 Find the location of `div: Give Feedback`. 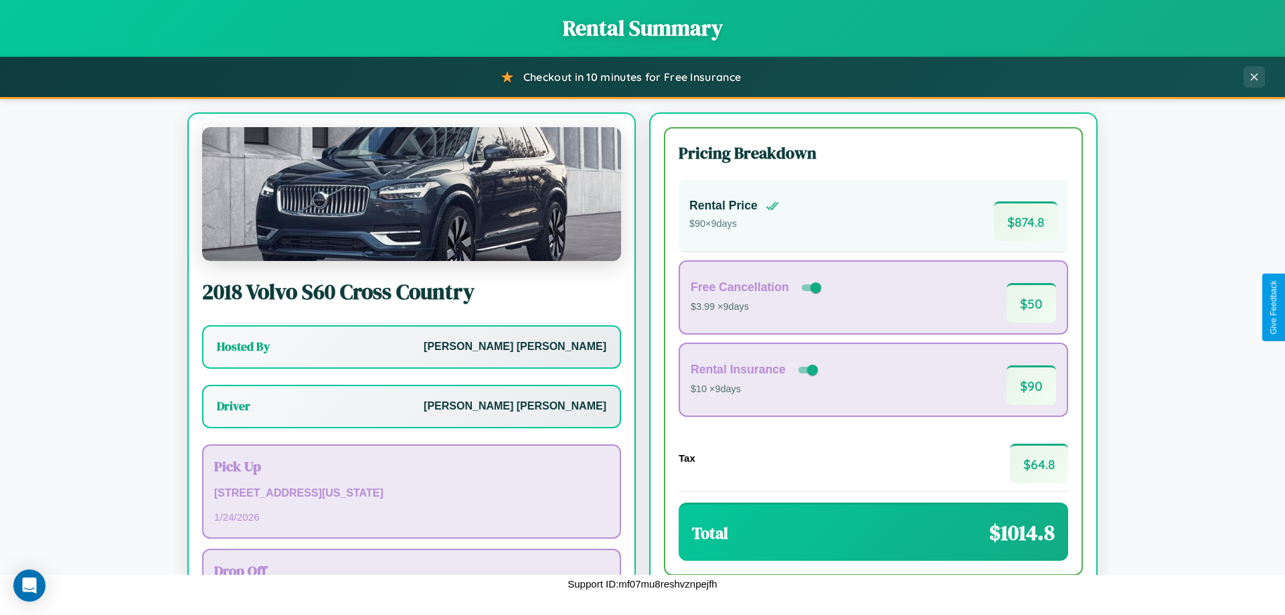

div: Give Feedback is located at coordinates (1274, 307).